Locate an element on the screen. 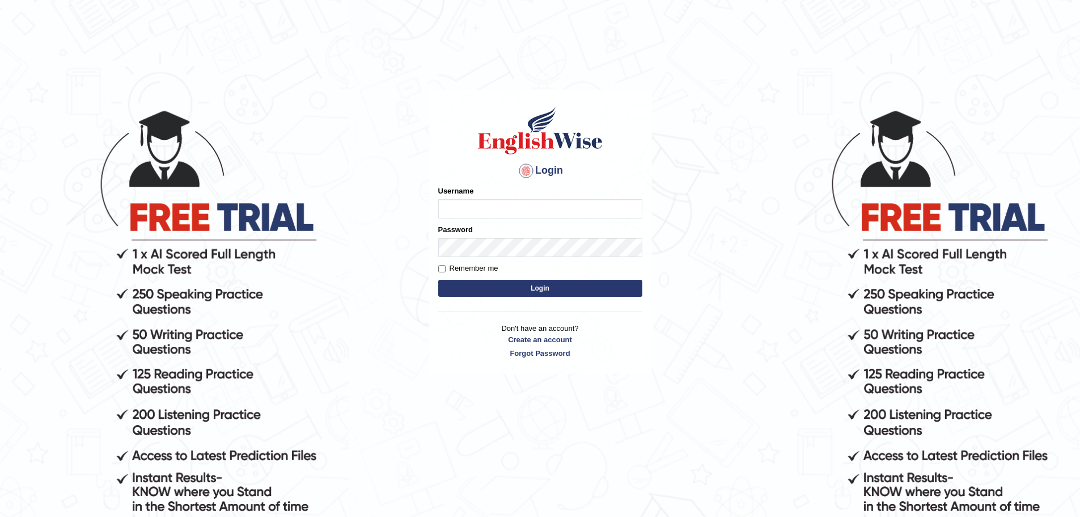 The width and height of the screenshot is (1080, 517). a: Create an account is located at coordinates (540, 339).